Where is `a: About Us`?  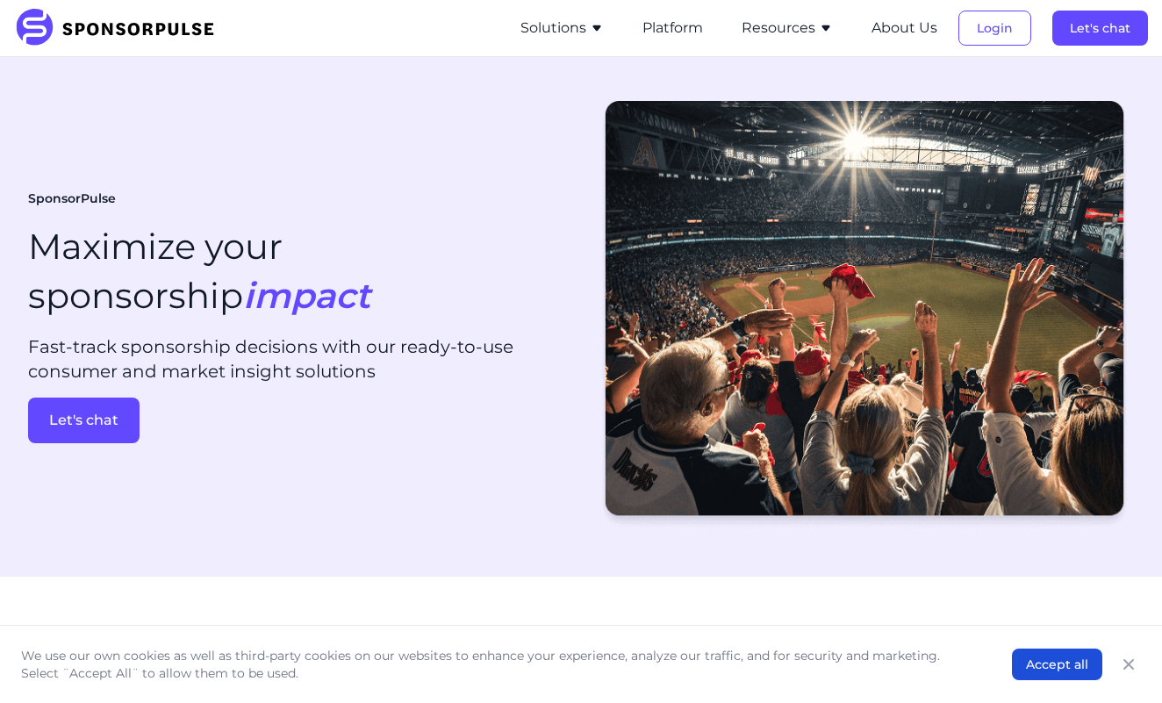
a: About Us is located at coordinates (904, 28).